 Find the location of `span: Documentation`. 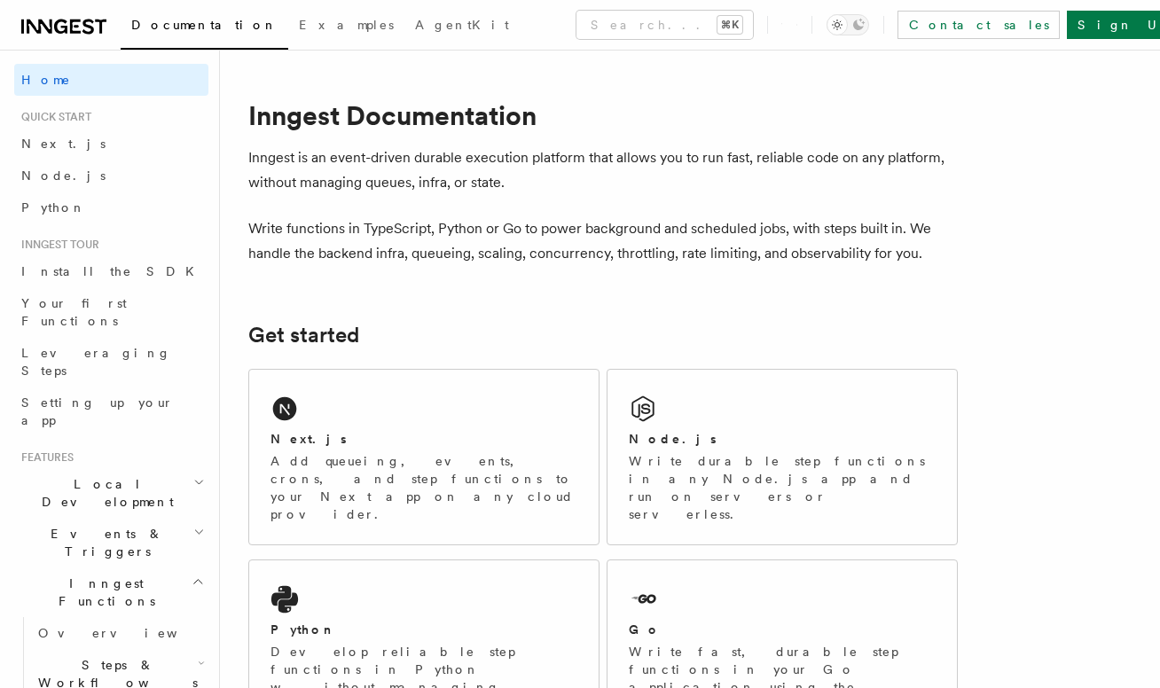

span: Documentation is located at coordinates (204, 25).